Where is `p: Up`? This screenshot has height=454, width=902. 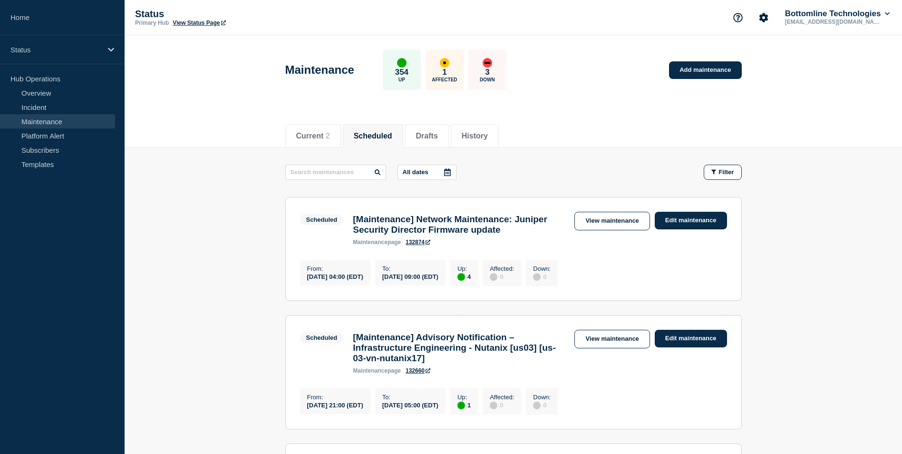
p: Up is located at coordinates (402, 79).